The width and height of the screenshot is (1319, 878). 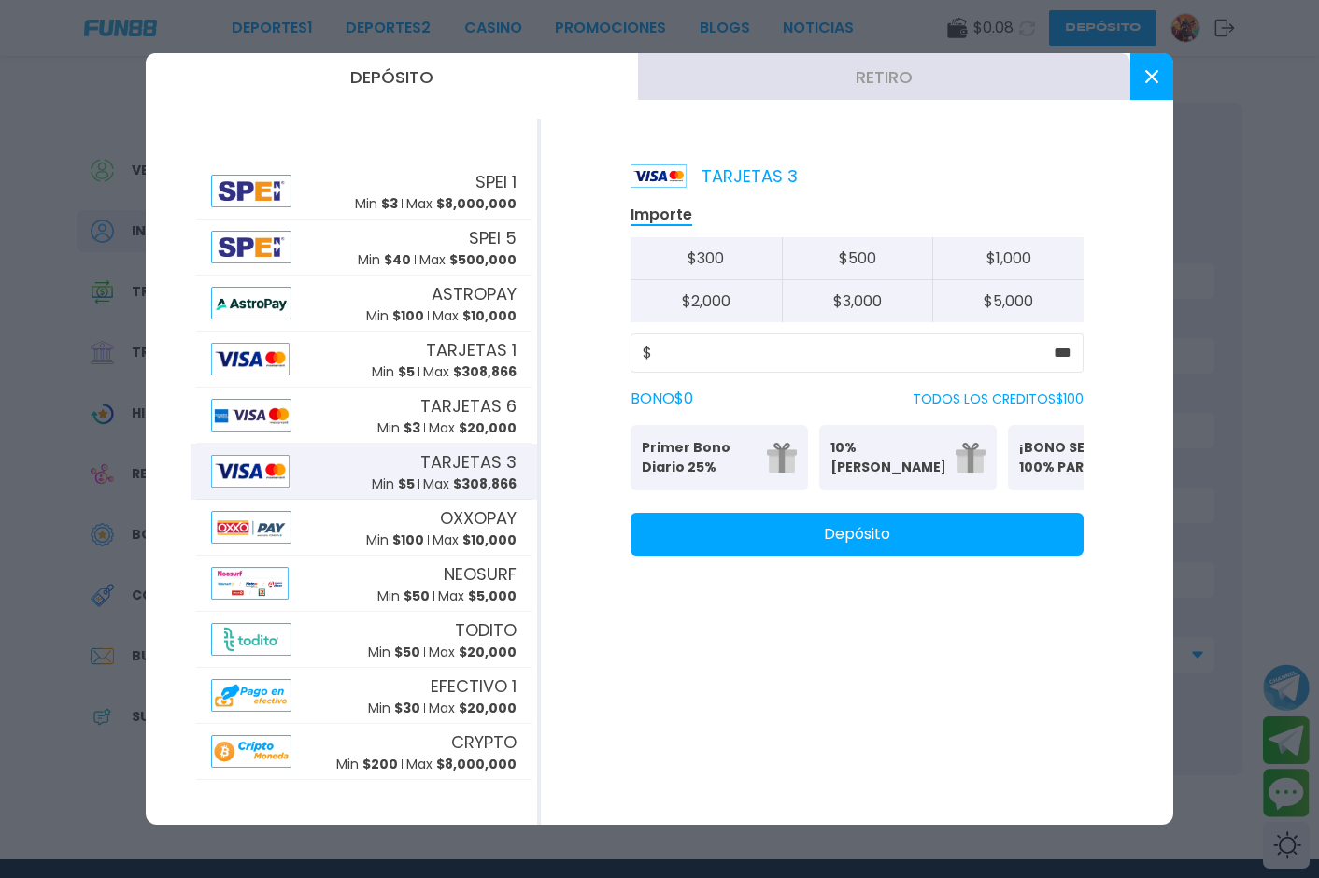 I want to click on button: Primer Bono Diario 25%, so click(x=719, y=458).